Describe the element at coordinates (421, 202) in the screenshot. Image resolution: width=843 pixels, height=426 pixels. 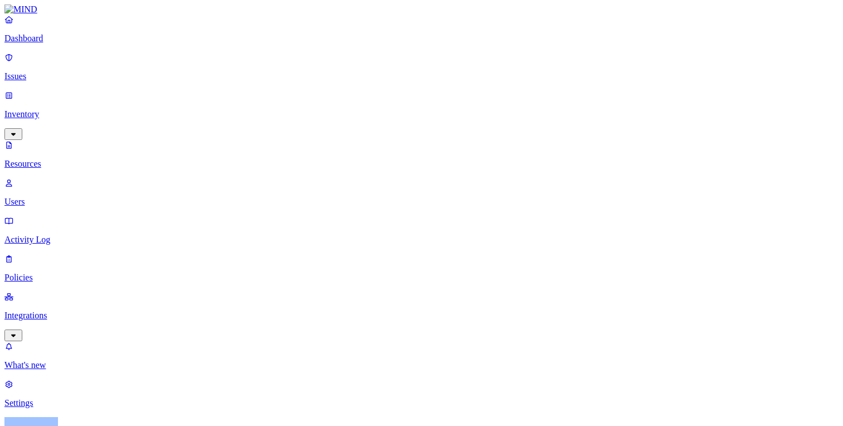
I see `p: Users` at that location.